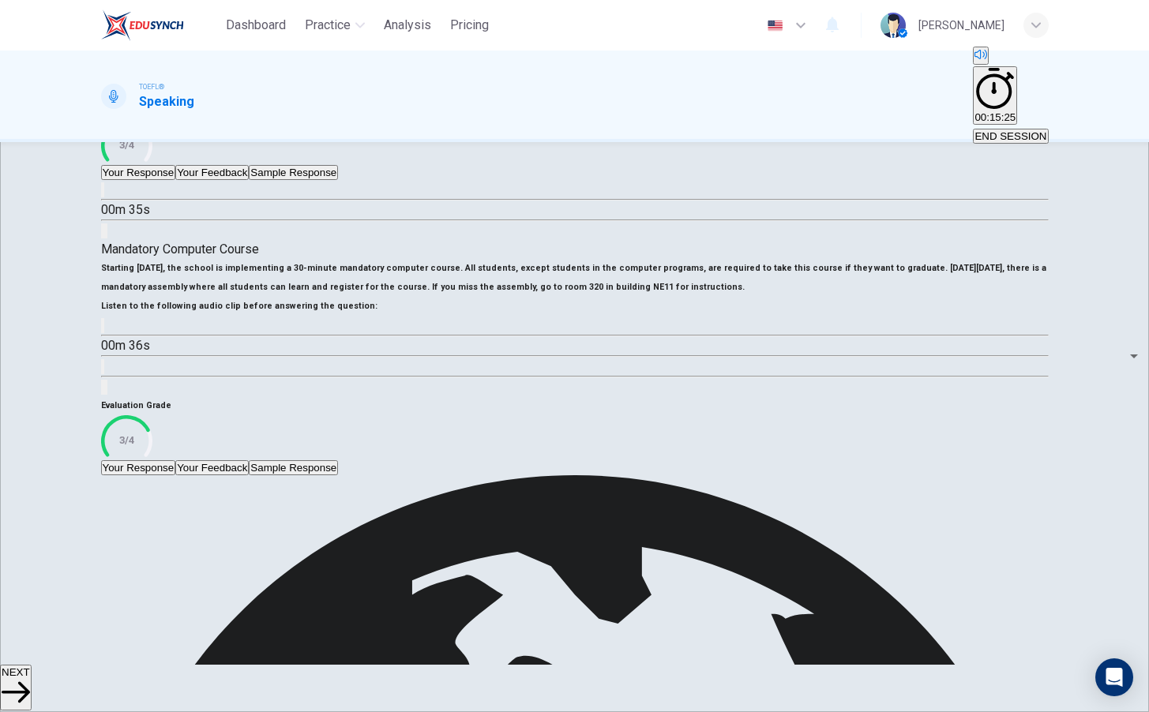  What do you see at coordinates (152, 87) in the screenshot?
I see `span: TOEFL®` at bounding box center [152, 87].